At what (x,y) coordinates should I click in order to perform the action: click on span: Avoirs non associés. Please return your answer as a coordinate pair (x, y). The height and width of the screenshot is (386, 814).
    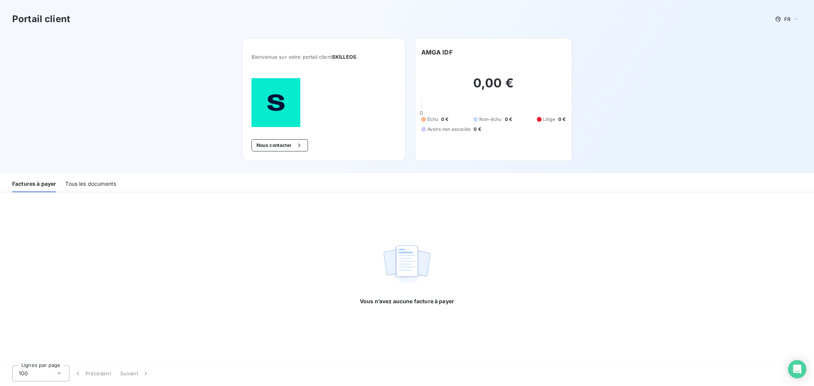
    Looking at the image, I should click on (449, 129).